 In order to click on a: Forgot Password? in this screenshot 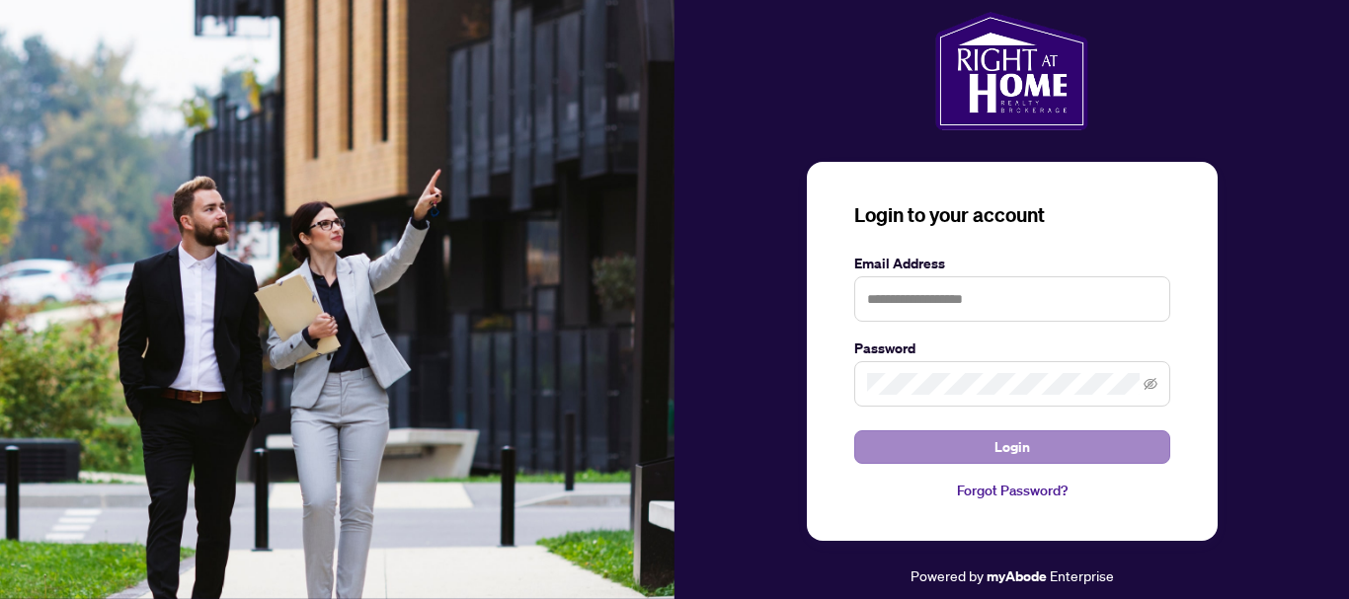, I will do `click(1012, 491)`.